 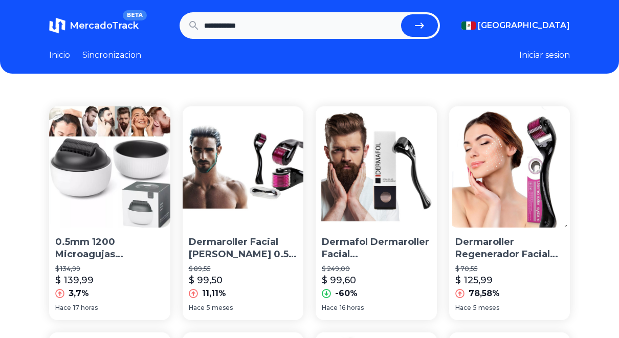 What do you see at coordinates (243, 167) in the screenshot?
I see `img: Dermaroller Facial Barba 0.5 Mm Titanio Regenera Colágeno` at bounding box center [243, 167].